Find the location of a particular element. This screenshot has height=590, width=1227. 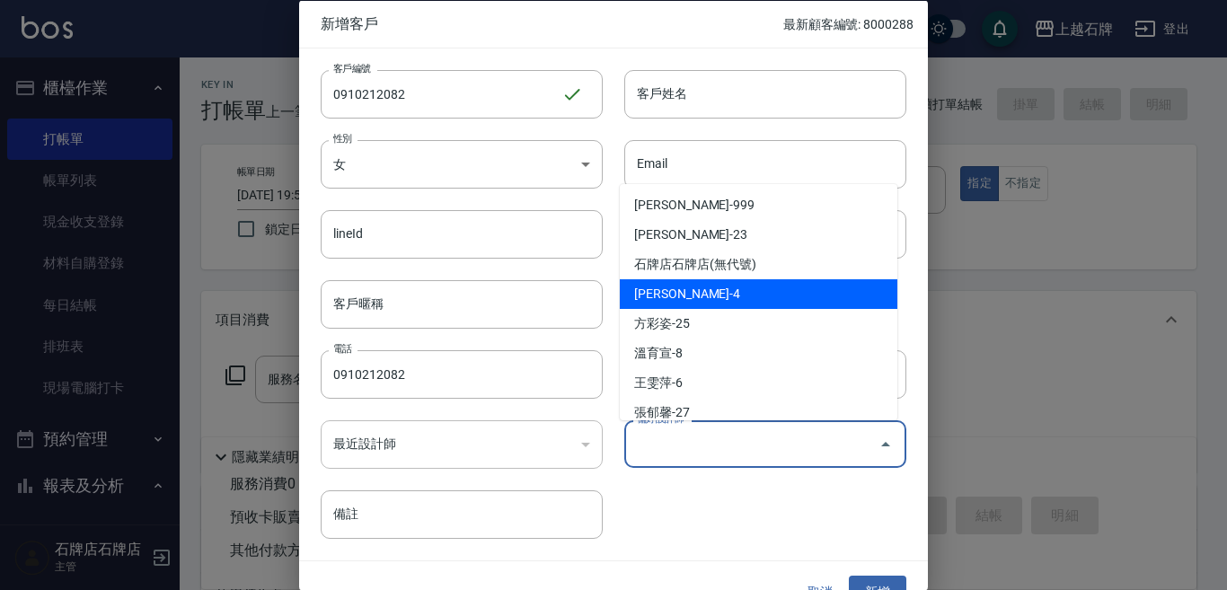

li: 王雯萍-6 is located at coordinates (758, 383).